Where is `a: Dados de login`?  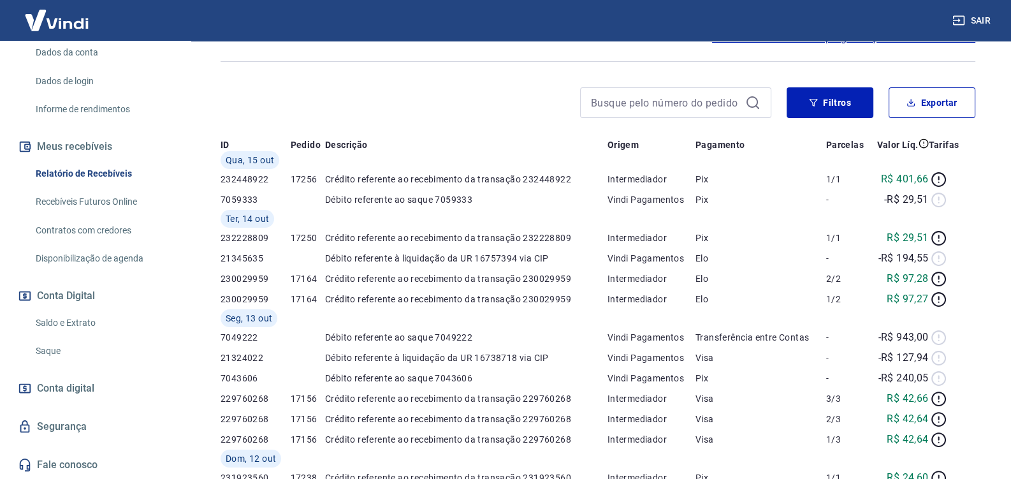 a: Dados de login is located at coordinates (103, 81).